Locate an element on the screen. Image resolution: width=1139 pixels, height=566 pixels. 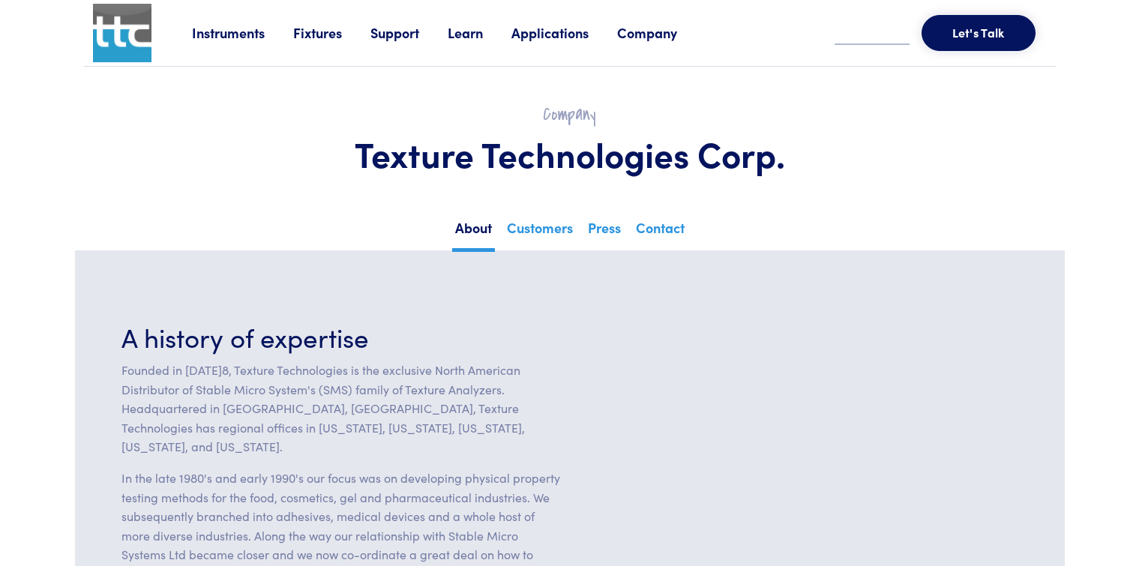
a: Company is located at coordinates (662, 32).